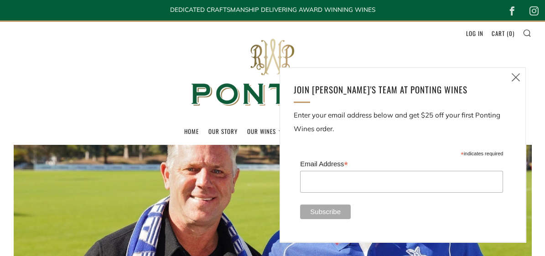 This screenshot has height=256, width=545. I want to click on a: Home, so click(192, 131).